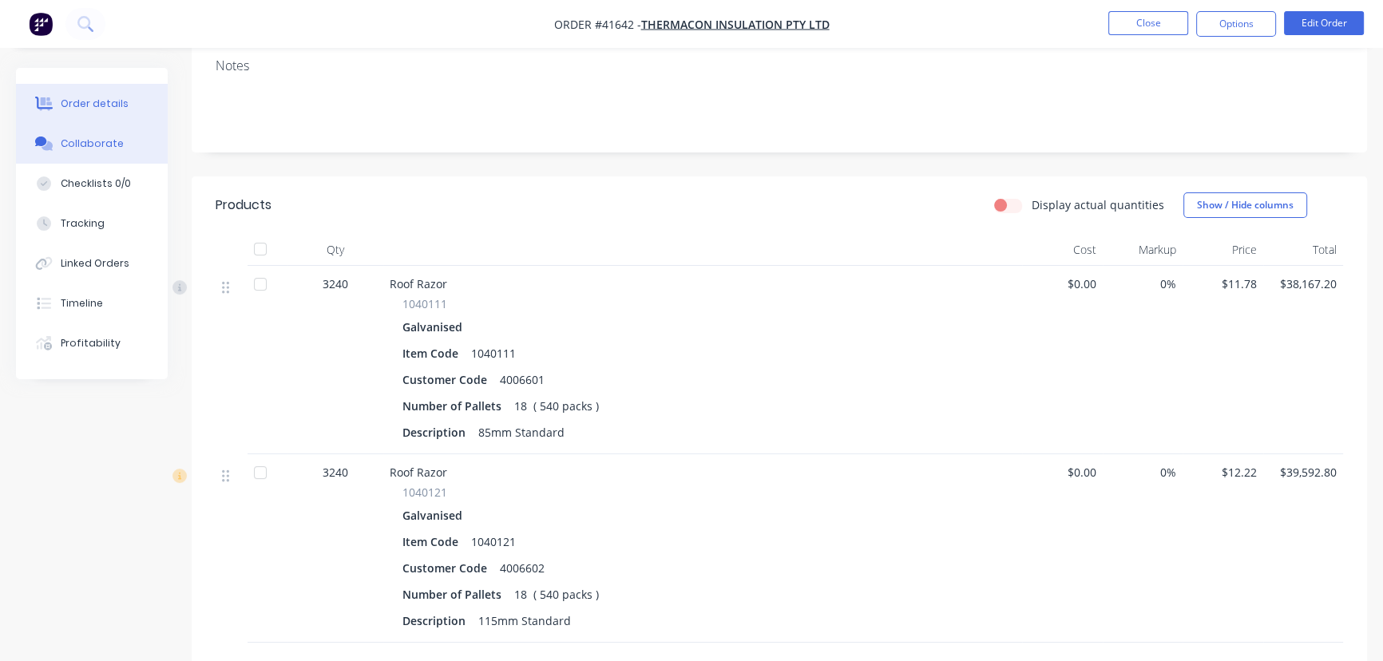 Image resolution: width=1383 pixels, height=661 pixels. What do you see at coordinates (41, 24) in the screenshot?
I see `img: Factory` at bounding box center [41, 24].